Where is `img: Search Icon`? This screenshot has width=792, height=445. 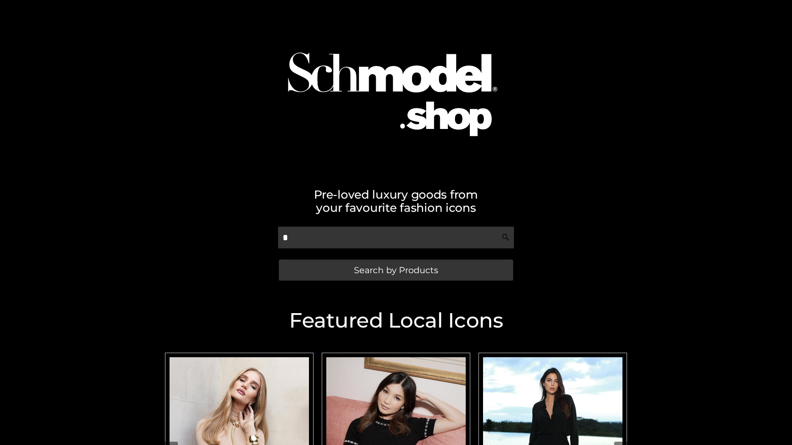 img: Search Icon is located at coordinates (506, 238).